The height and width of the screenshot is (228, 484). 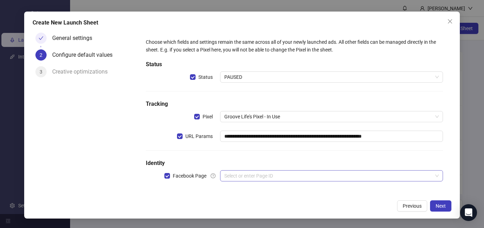 What do you see at coordinates (469, 213) in the screenshot?
I see `div: Open Intercom Messenger` at bounding box center [469, 213].